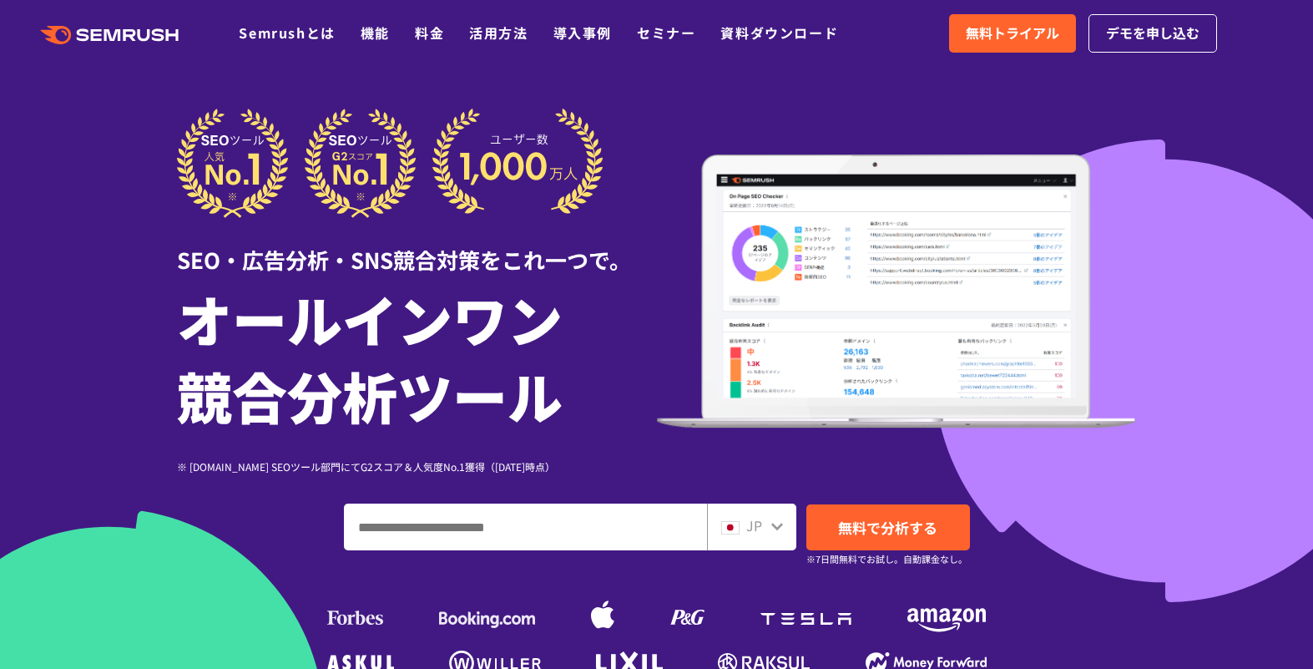  Describe the element at coordinates (887, 527) in the screenshot. I see `span: 無料で分析する` at that location.